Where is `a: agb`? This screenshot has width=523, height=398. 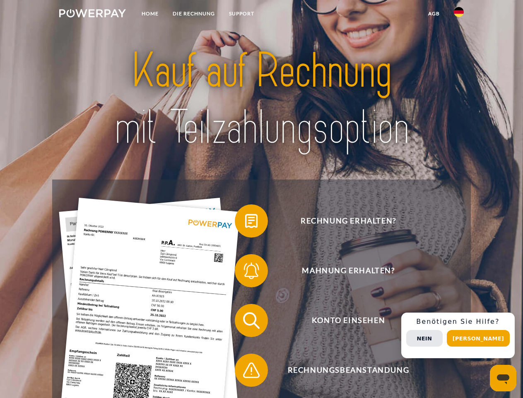 a: agb is located at coordinates (434, 14).